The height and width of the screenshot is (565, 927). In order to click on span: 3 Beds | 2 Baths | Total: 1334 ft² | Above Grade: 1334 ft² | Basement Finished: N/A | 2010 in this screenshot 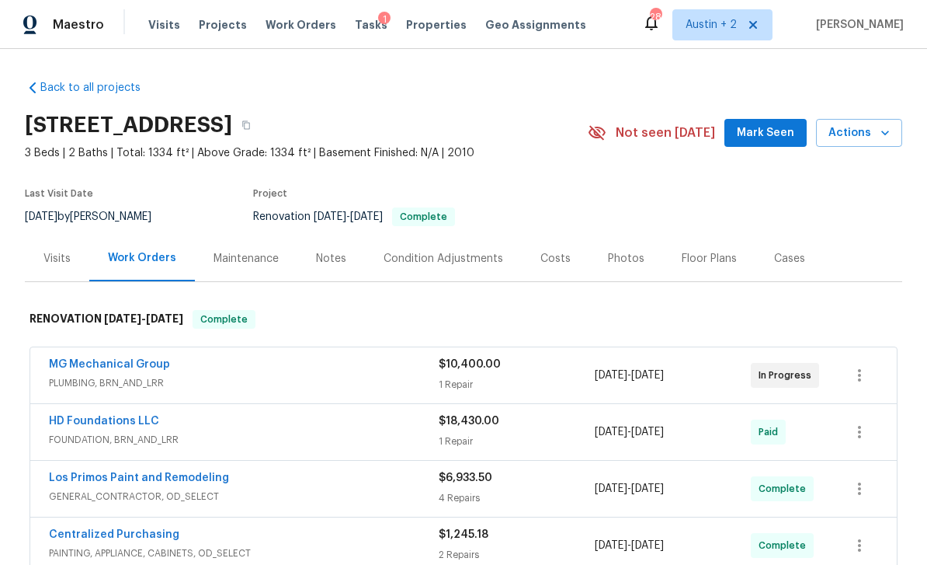, I will do `click(306, 153)`.